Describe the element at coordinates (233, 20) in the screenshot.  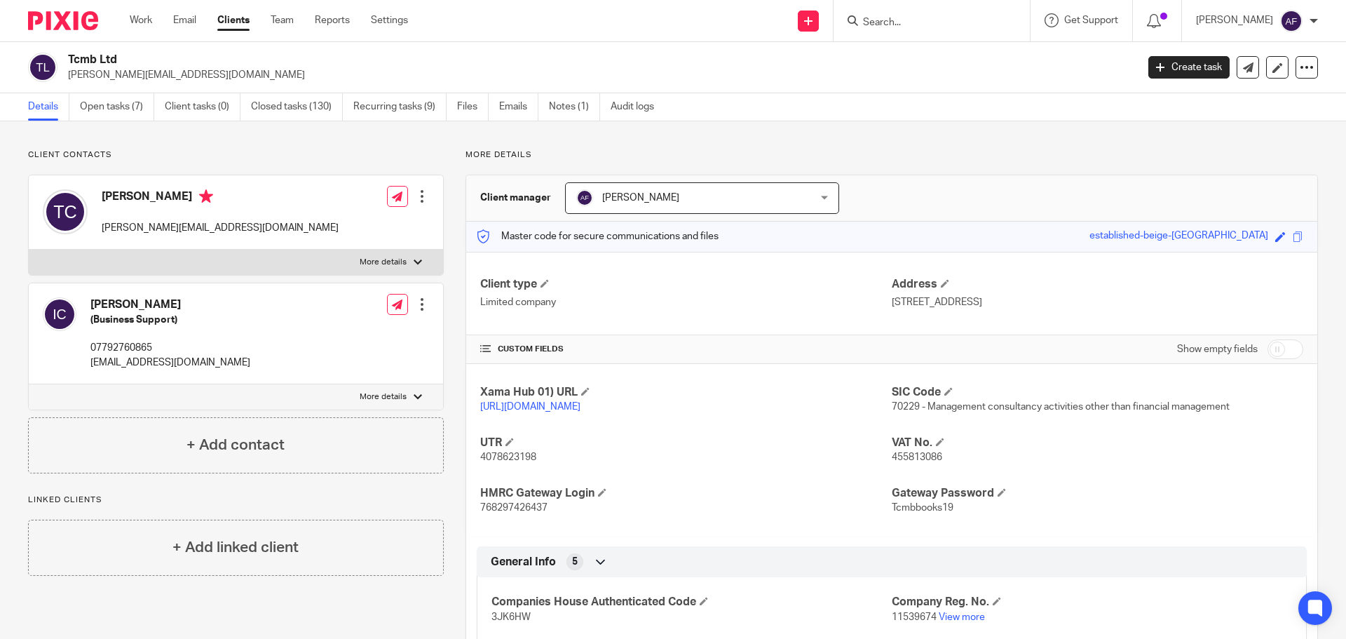
I see `a: Clients` at that location.